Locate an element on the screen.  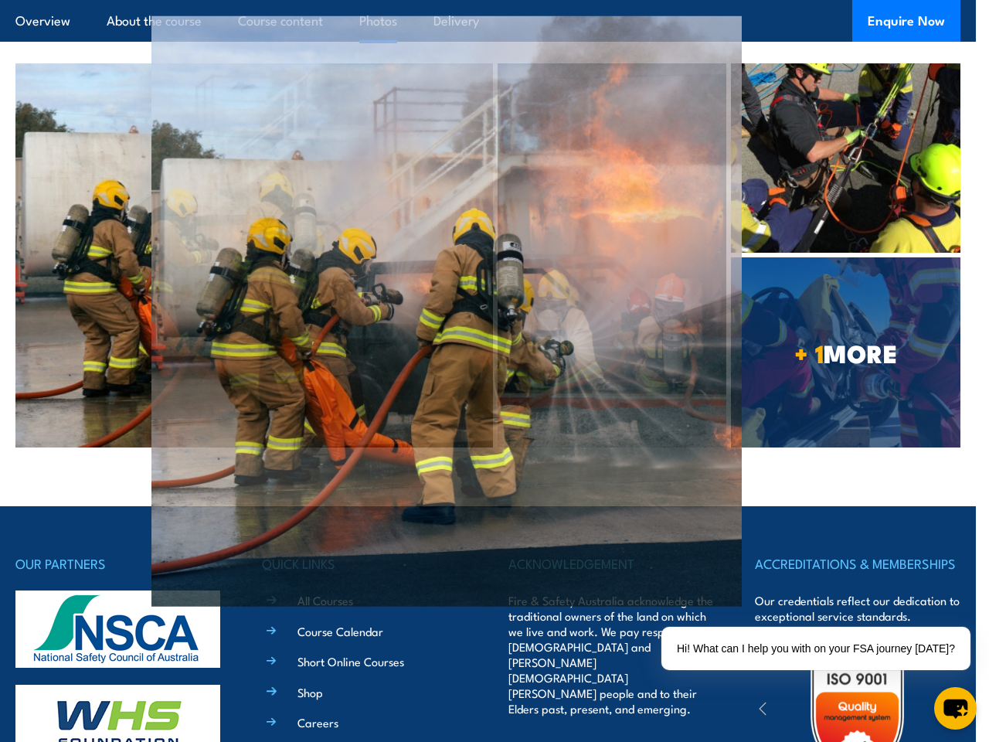
a: Careers is located at coordinates (318, 722).